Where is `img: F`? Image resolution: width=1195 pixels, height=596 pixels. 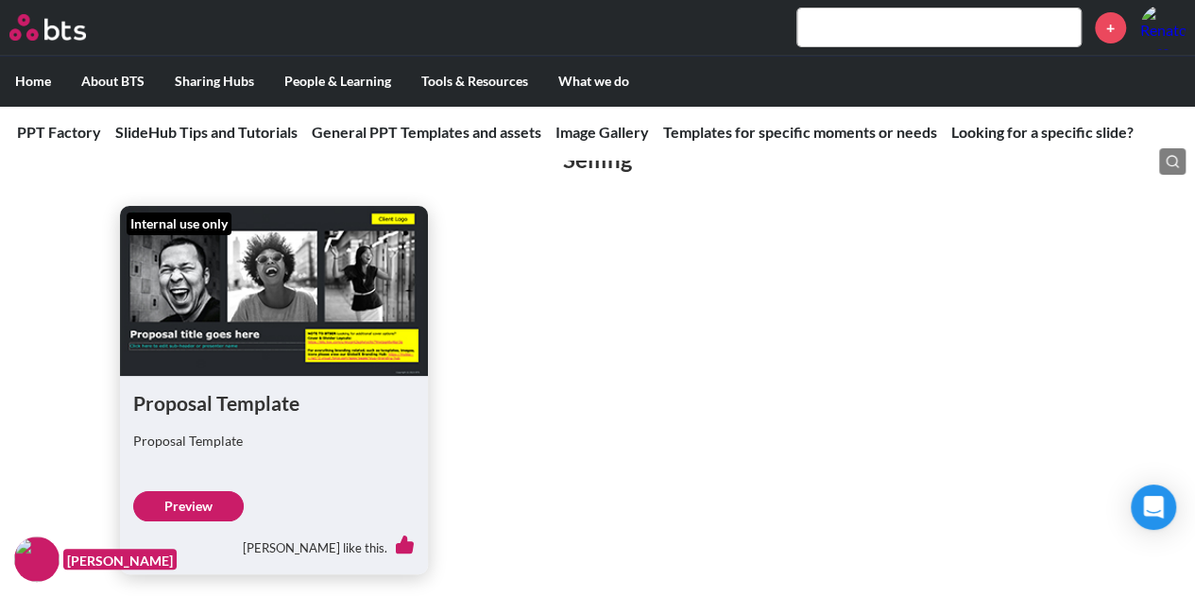 img: F is located at coordinates (37, 559).